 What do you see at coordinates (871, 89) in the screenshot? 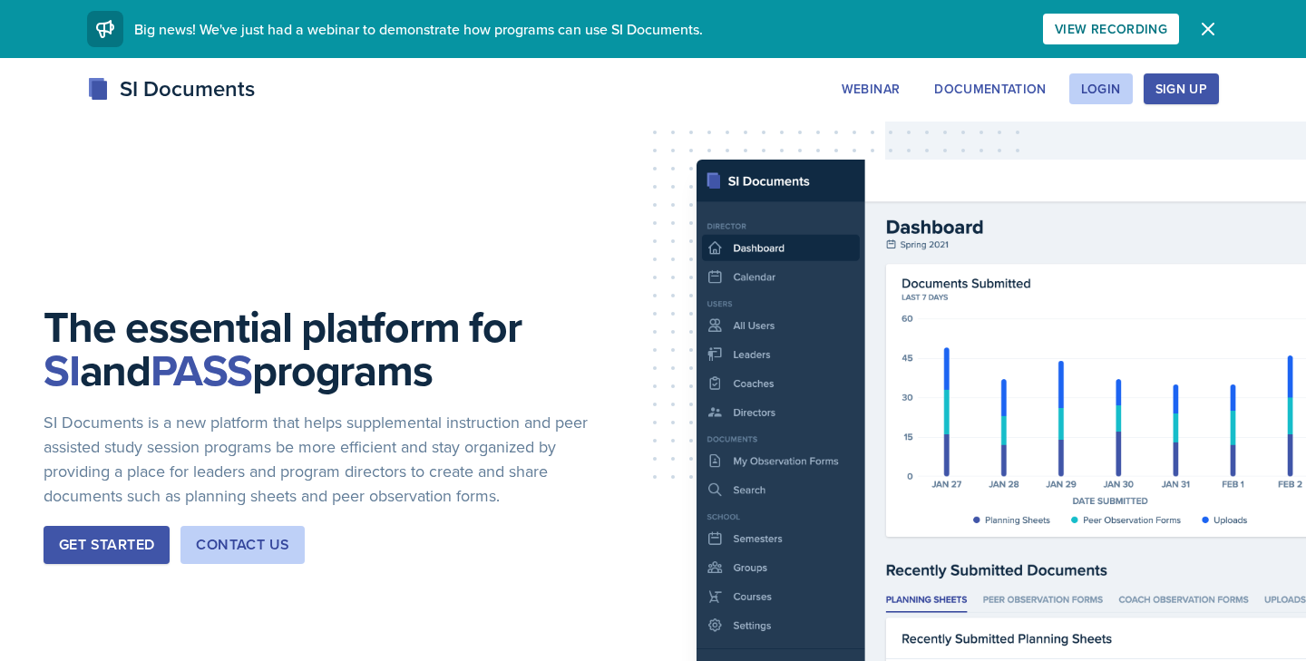
I see `div: Webinar` at bounding box center [871, 89].